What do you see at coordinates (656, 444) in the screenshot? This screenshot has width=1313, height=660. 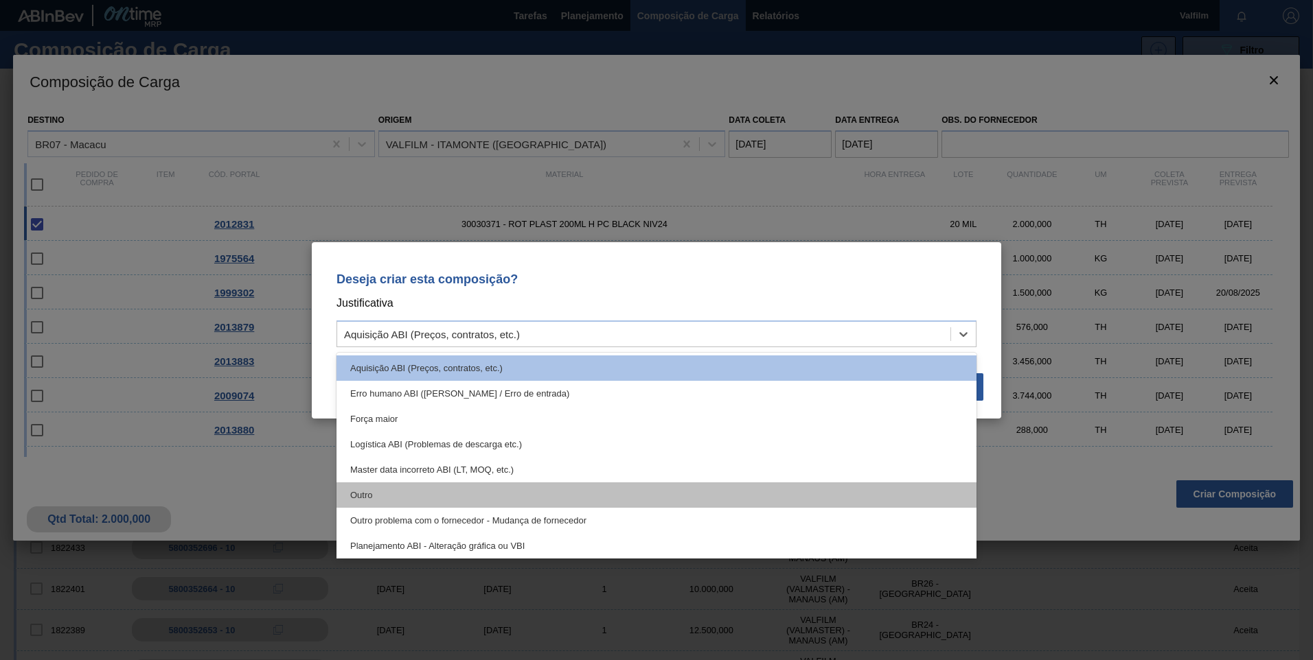 I see `div: Logística ABI (Problemas de descarga etc.)` at bounding box center [656, 444].